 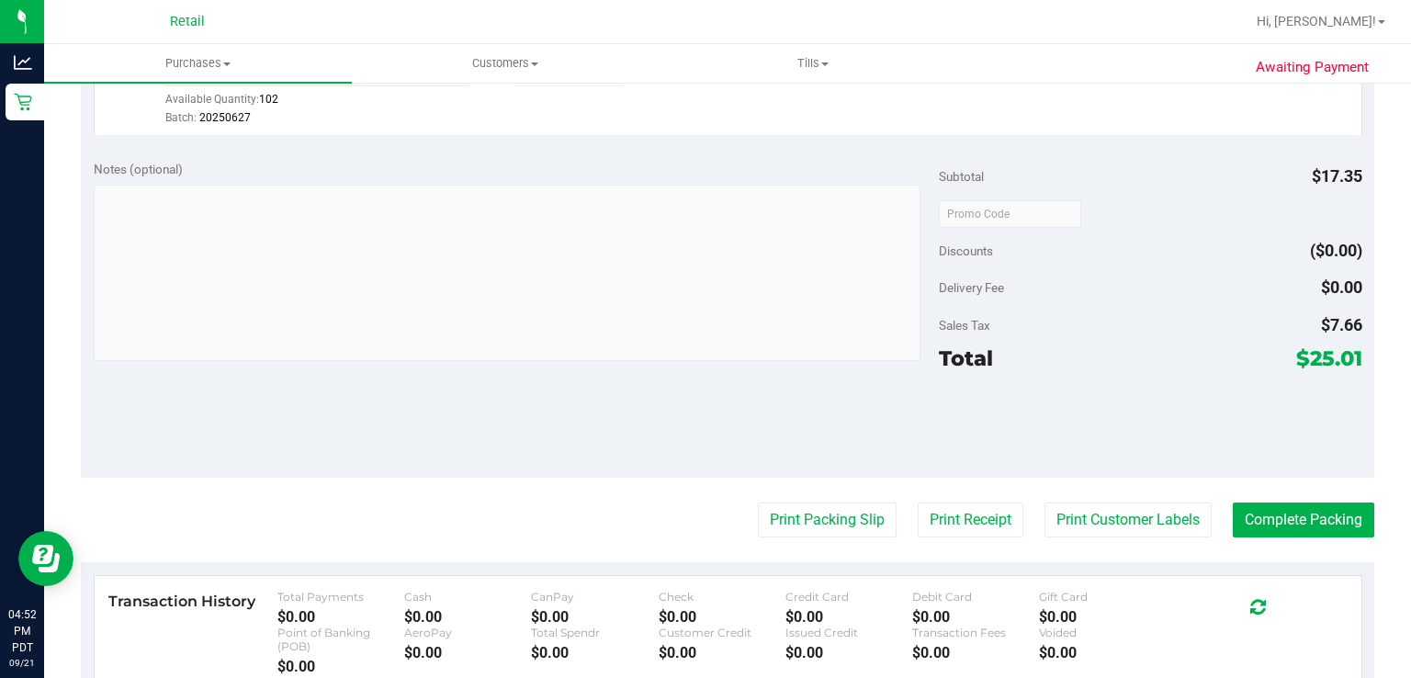 I want to click on div: Point of Banking (POB), so click(x=341, y=639).